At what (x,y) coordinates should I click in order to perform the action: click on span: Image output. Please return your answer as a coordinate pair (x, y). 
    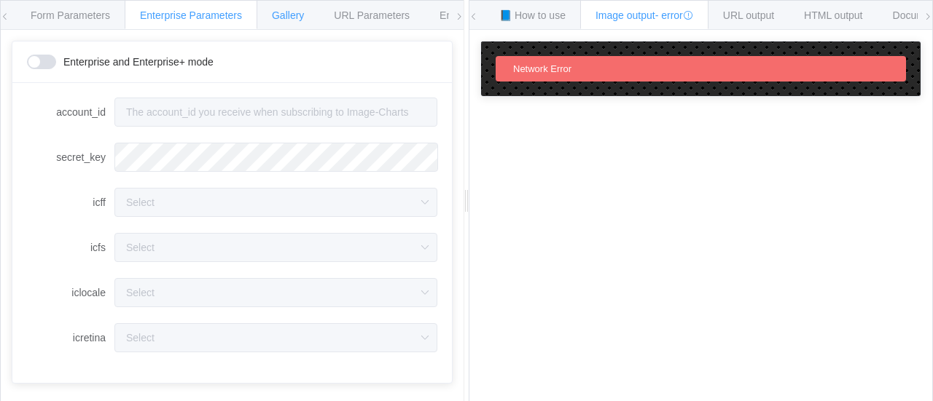
    Looking at the image, I should click on (644, 15).